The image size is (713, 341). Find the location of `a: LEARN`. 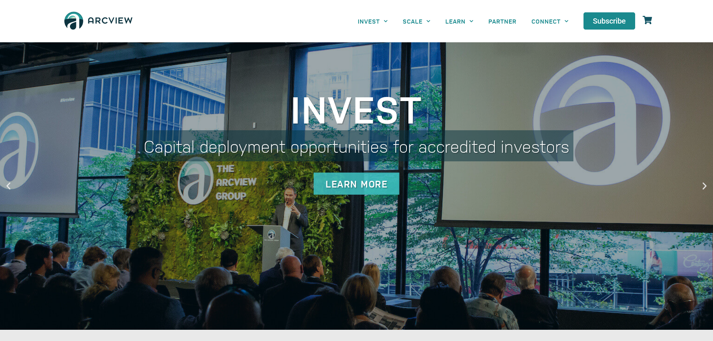

a: LEARN is located at coordinates (460, 21).